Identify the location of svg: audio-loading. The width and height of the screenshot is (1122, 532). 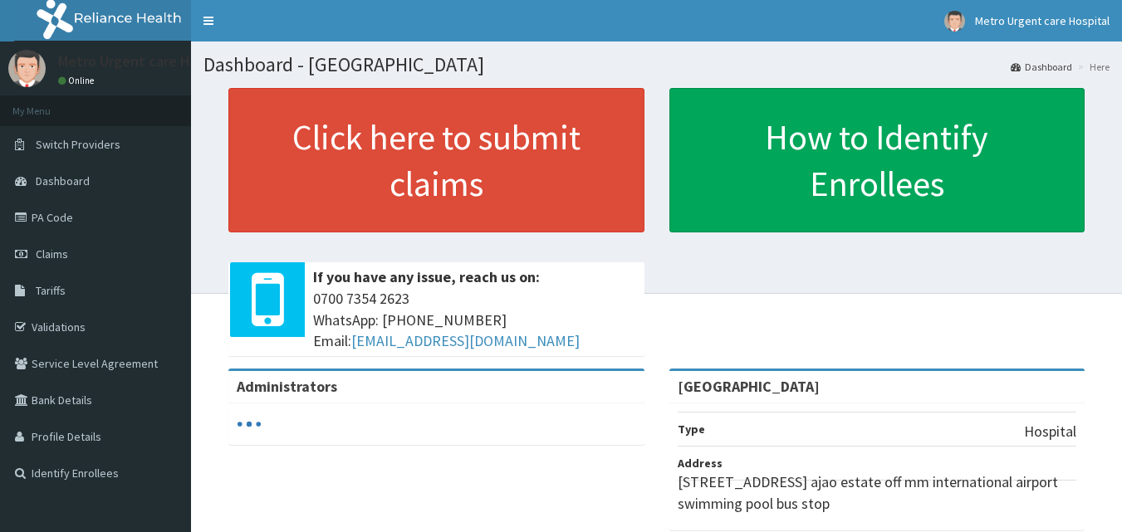
(249, 424).